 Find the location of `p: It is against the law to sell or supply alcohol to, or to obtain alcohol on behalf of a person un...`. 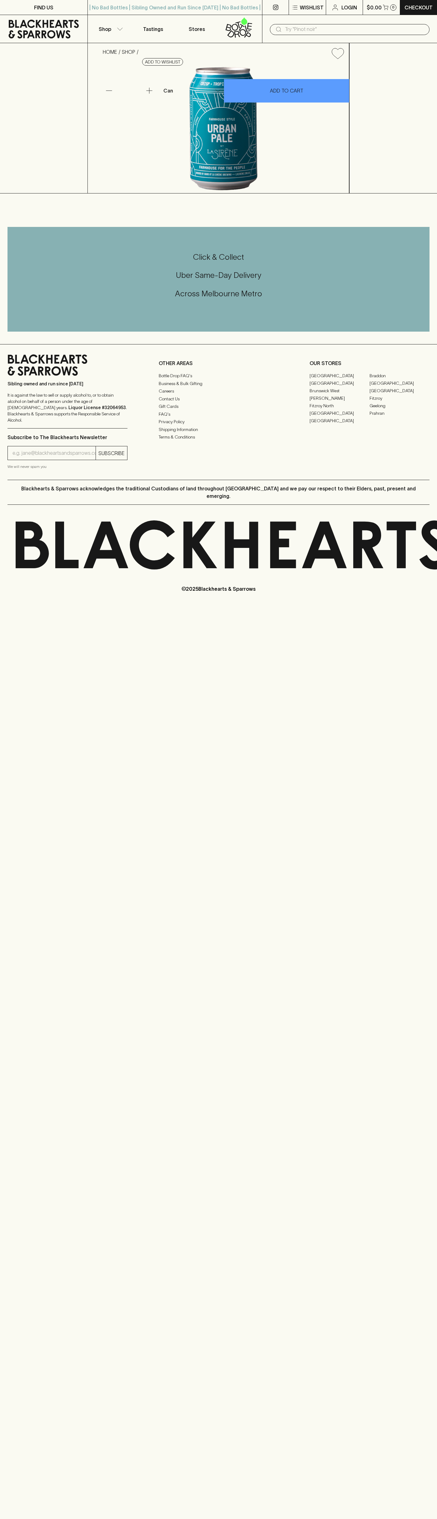

p: It is against the law to sell or supply alcohol to, or to obtain alcohol on behalf of a person un... is located at coordinates (68, 408).